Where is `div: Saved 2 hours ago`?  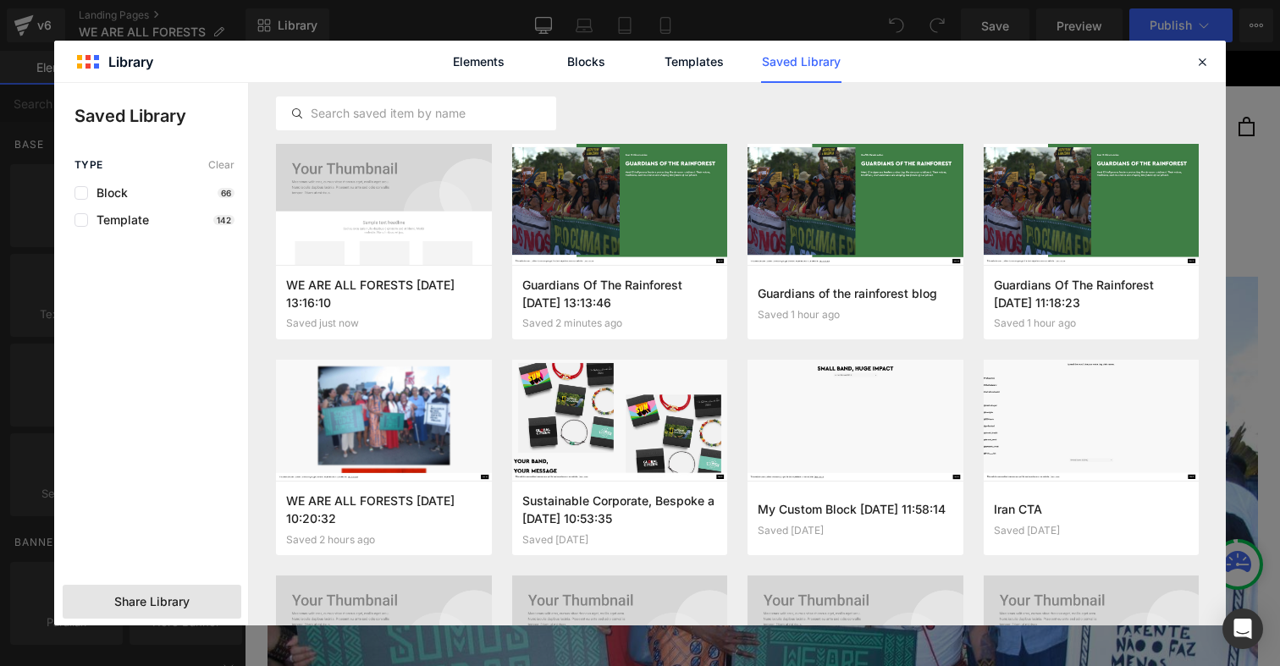 div: Saved 2 hours ago is located at coordinates (383, 540).